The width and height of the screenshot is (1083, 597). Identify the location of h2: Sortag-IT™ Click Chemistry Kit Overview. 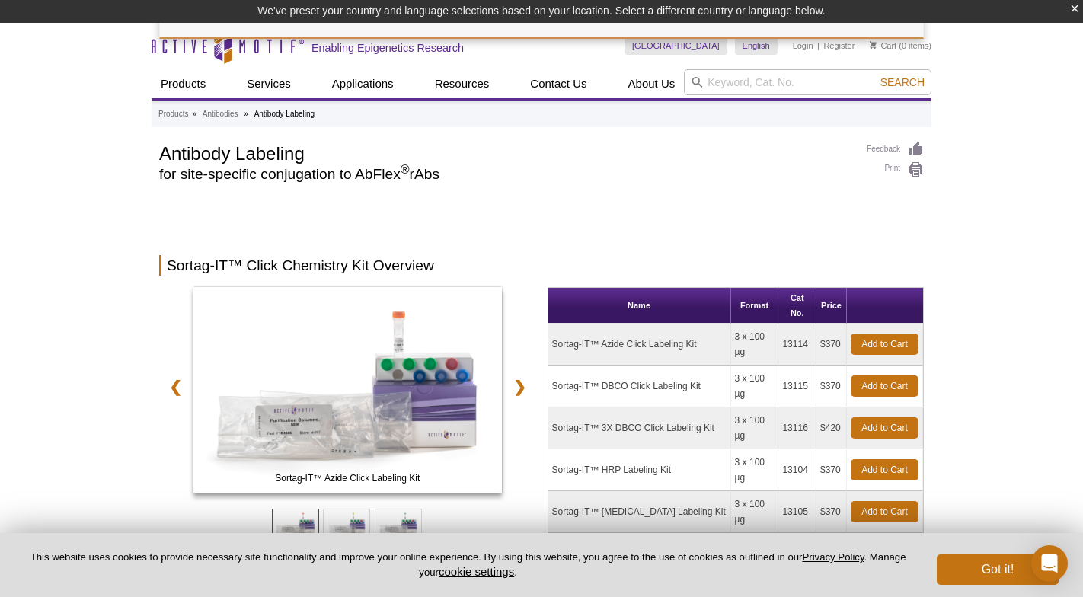
(542, 265).